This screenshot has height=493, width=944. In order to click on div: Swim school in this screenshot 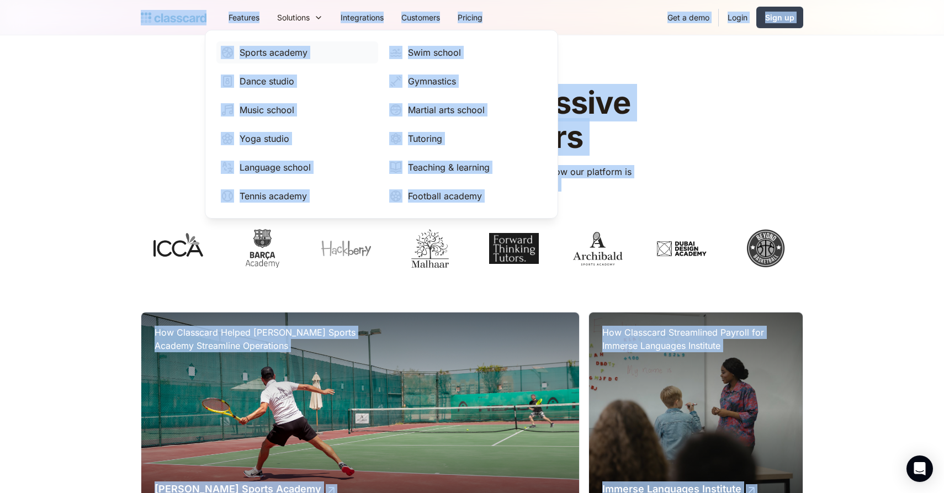, I will do `click(434, 52)`.